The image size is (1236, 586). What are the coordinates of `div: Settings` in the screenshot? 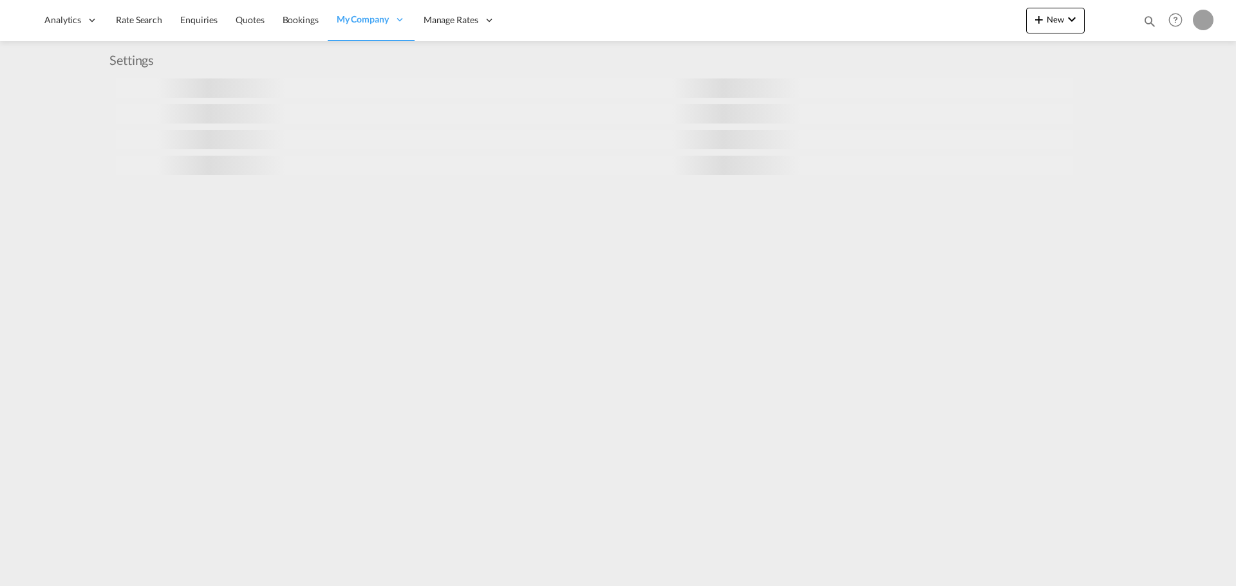 It's located at (135, 60).